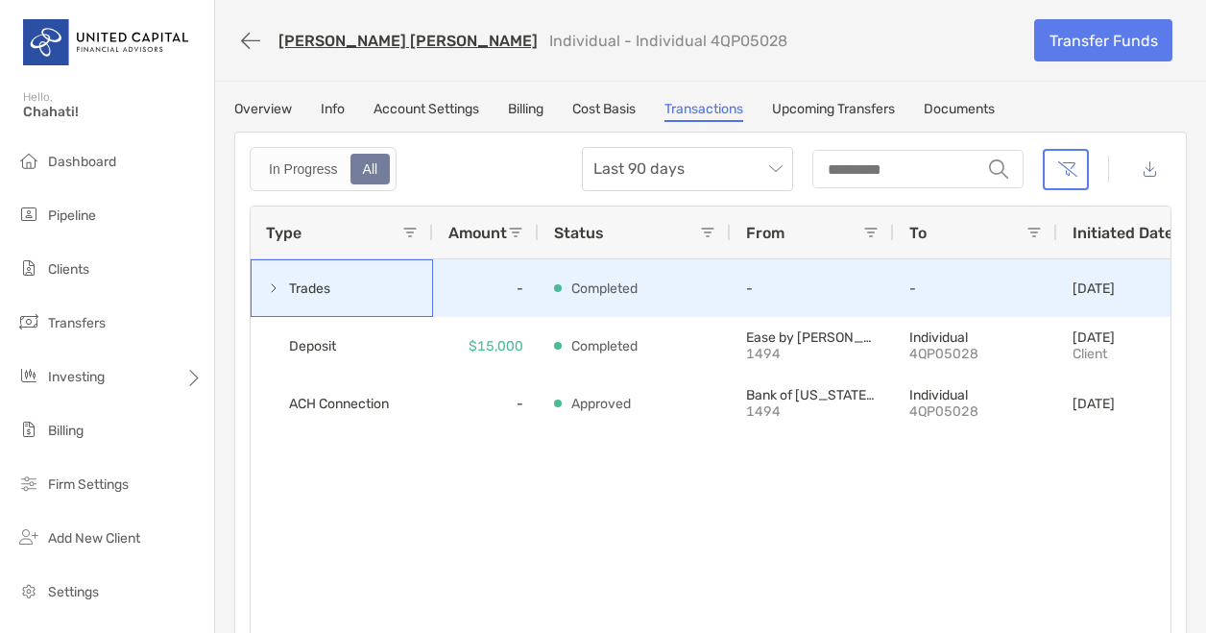 The height and width of the screenshot is (633, 1206). Describe the element at coordinates (29, 591) in the screenshot. I see `img: settings icon` at that location.